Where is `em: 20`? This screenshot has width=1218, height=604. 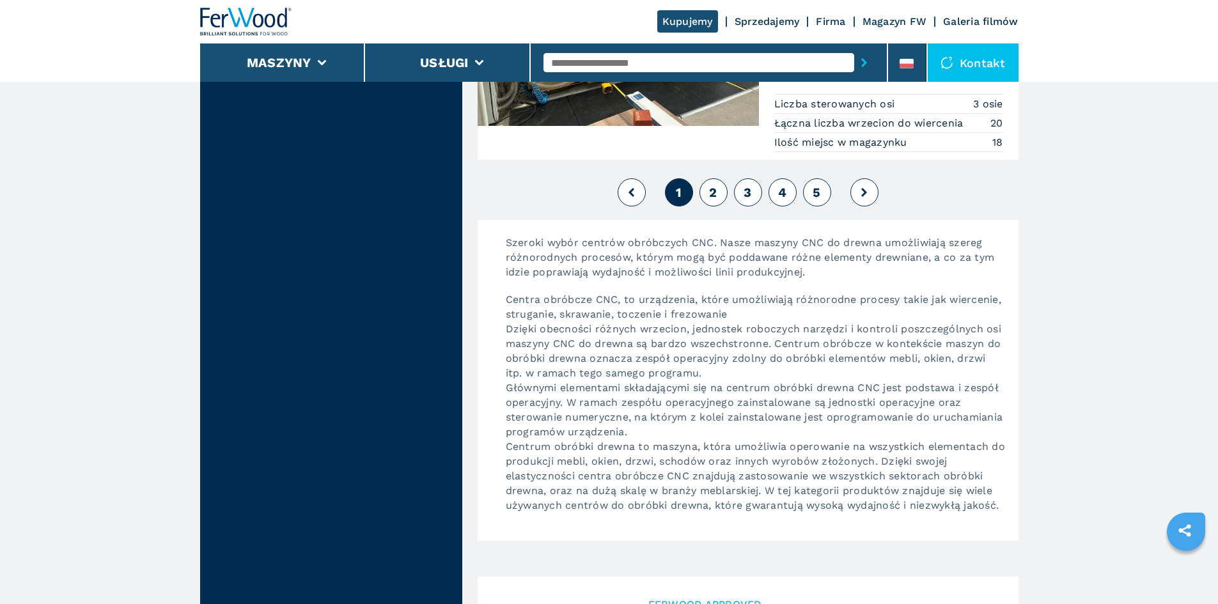 em: 20 is located at coordinates (997, 123).